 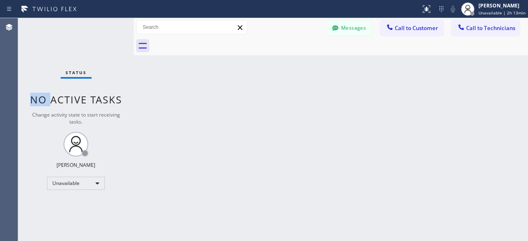 What do you see at coordinates (502, 13) in the screenshot?
I see `span: Unavailable | 2h 13min` at bounding box center [502, 13].